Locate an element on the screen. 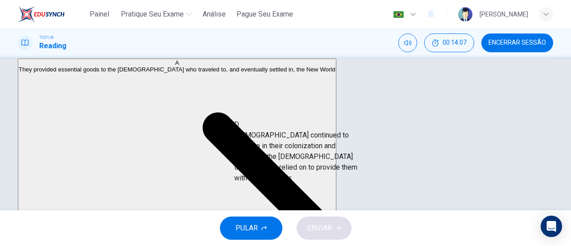 This screenshot has height=246, width=571. div: Esconder is located at coordinates (449, 43).